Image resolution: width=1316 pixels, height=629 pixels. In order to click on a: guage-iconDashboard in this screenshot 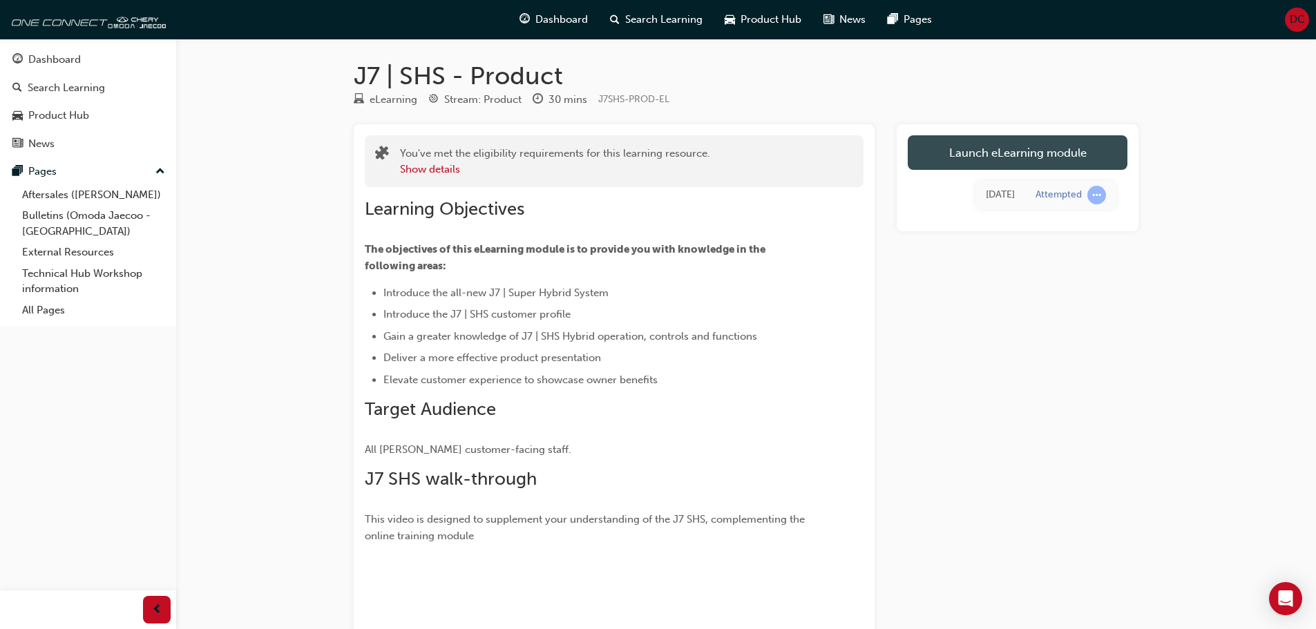, I will do `click(553, 19)`.